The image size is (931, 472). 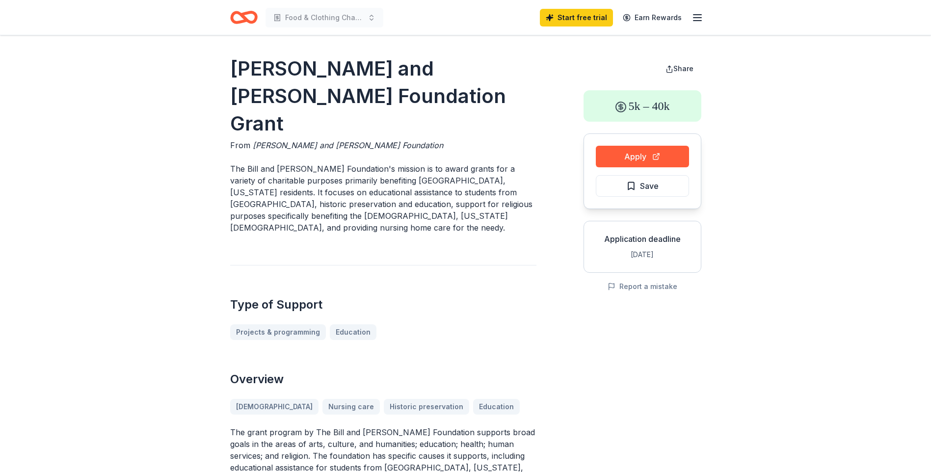 What do you see at coordinates (653, 18) in the screenshot?
I see `a: Earn Rewards` at bounding box center [653, 18].